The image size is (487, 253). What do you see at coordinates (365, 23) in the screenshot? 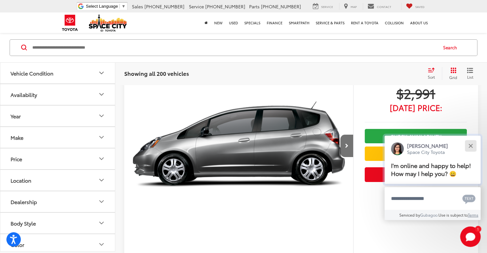
I see `a: Rent a Toyota` at bounding box center [365, 23].